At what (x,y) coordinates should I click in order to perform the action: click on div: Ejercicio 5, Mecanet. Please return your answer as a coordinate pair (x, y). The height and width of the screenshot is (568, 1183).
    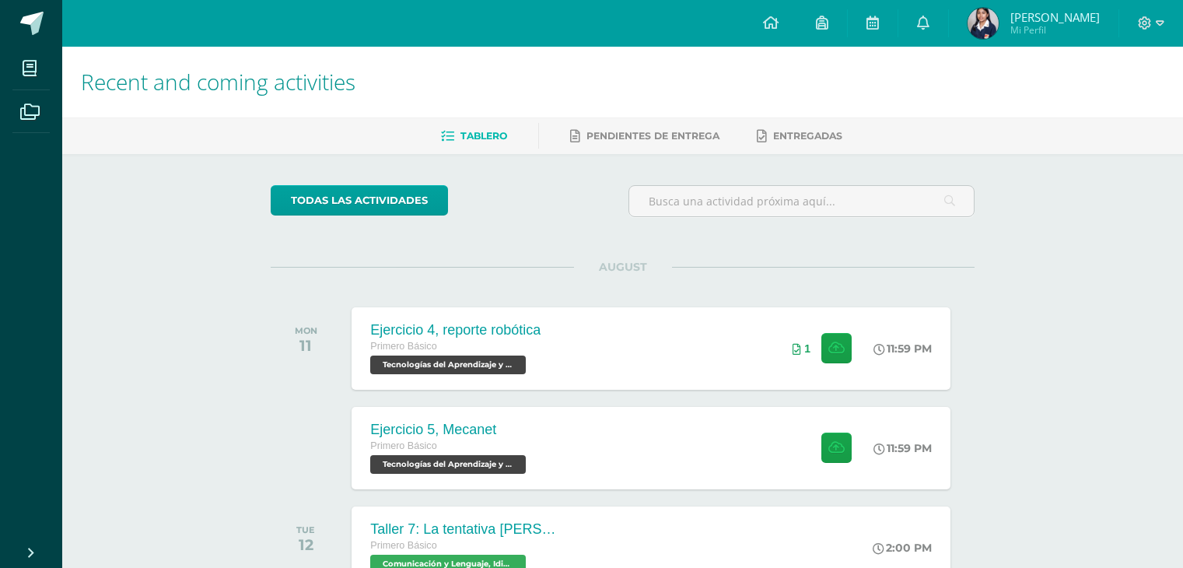
    Looking at the image, I should click on (450, 429).